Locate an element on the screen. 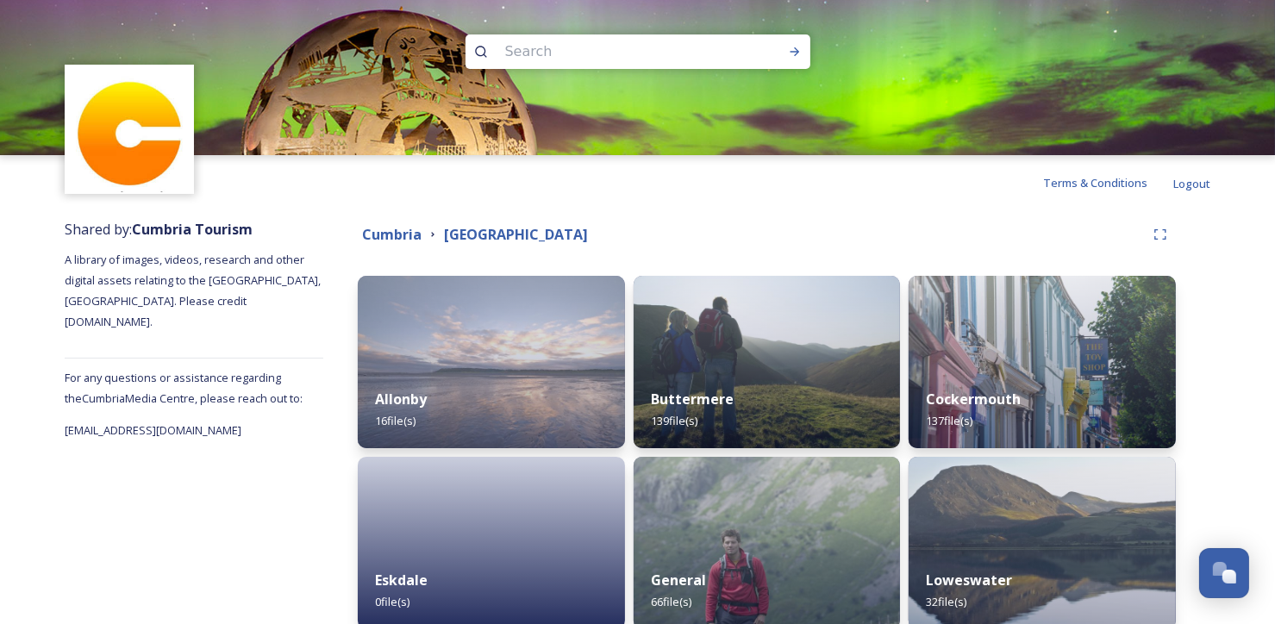 Image resolution: width=1275 pixels, height=624 pixels. span: Logout is located at coordinates (1191, 184).